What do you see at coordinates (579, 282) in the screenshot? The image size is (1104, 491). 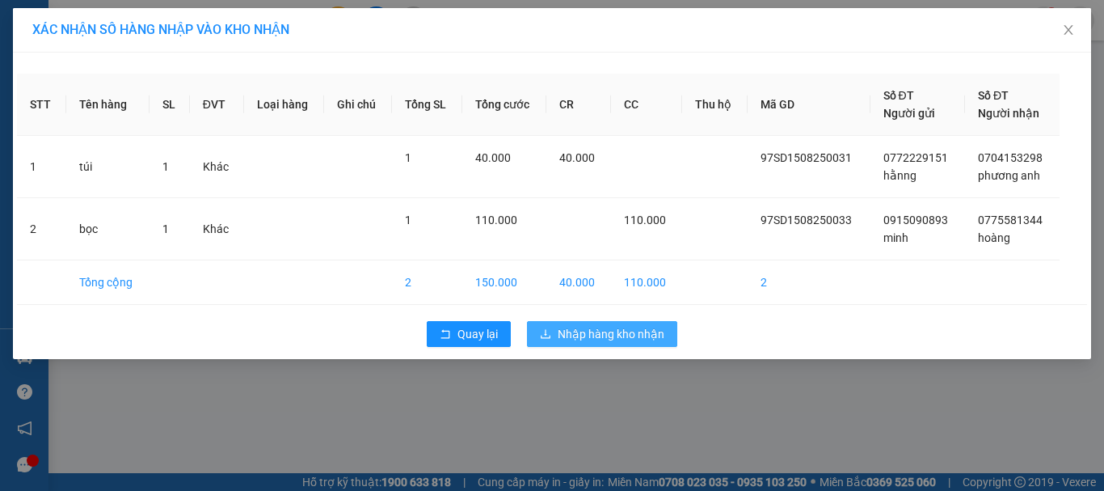 I see `td: 40.000` at bounding box center [579, 282].